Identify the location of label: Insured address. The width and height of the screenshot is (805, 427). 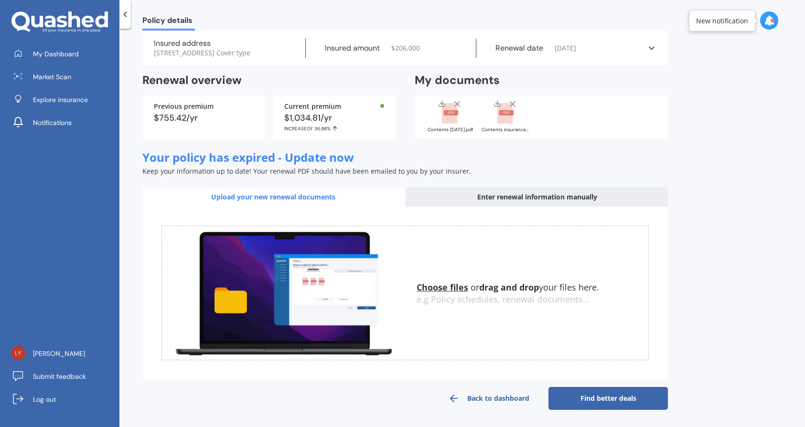
(182, 43).